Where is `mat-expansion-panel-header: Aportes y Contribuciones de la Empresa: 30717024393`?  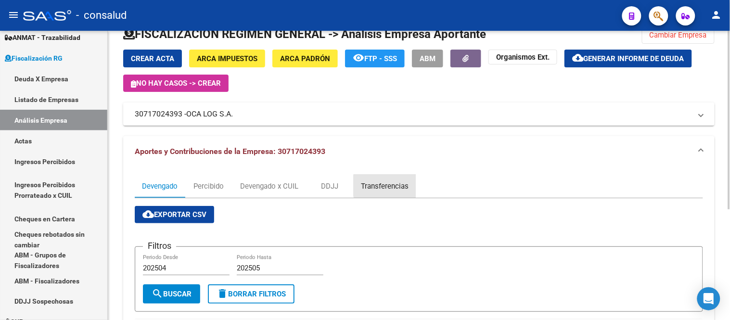 mat-expansion-panel-header: Aportes y Contribuciones de la Empresa: 30717024393 is located at coordinates (419, 152).